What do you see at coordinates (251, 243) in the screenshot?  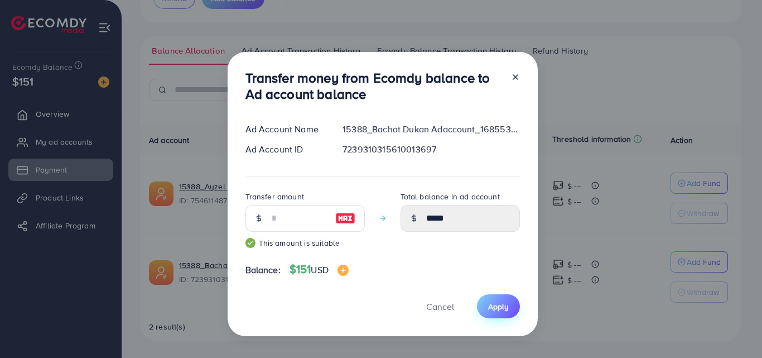 I see `img: guide` at bounding box center [251, 243].